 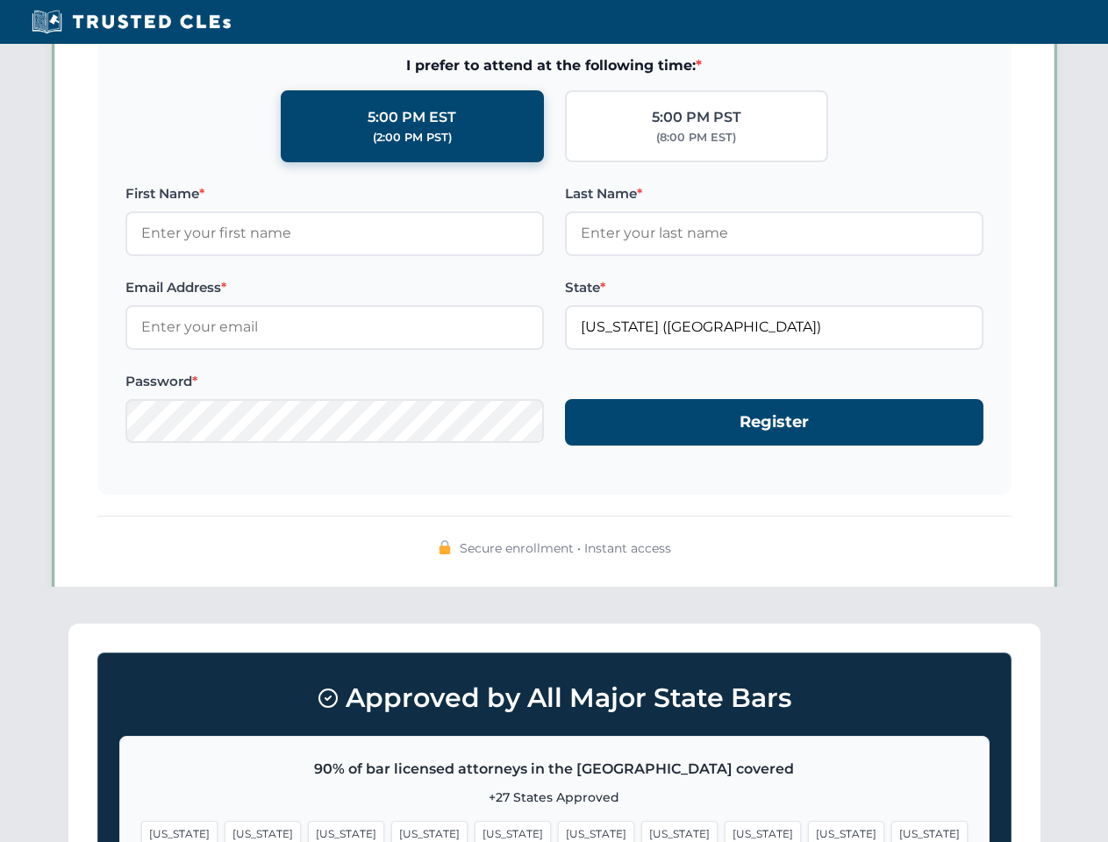 I want to click on label: Password, so click(x=334, y=381).